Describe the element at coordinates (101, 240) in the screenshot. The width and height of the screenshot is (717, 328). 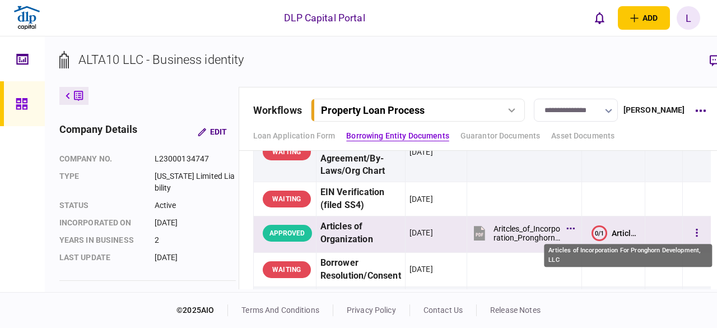
I see `div: years in business` at that location.